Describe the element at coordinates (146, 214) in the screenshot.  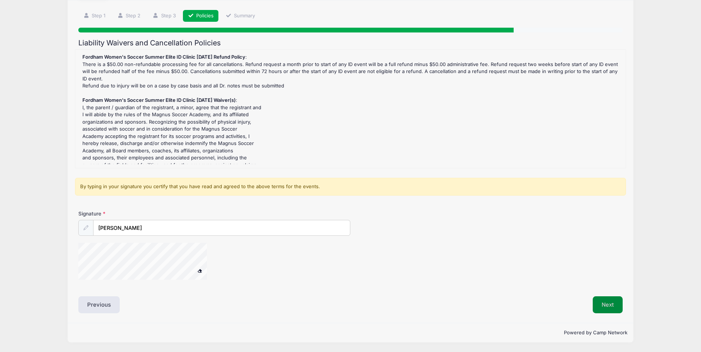
I see `label: Signature` at that location.